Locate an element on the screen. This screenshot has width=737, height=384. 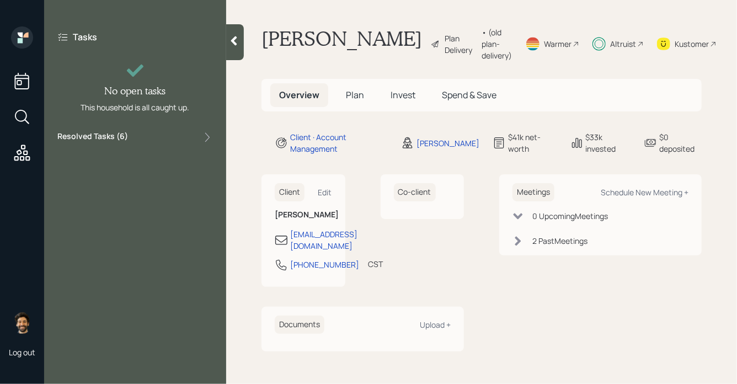
div: This household is all caught up. is located at coordinates (135, 107).